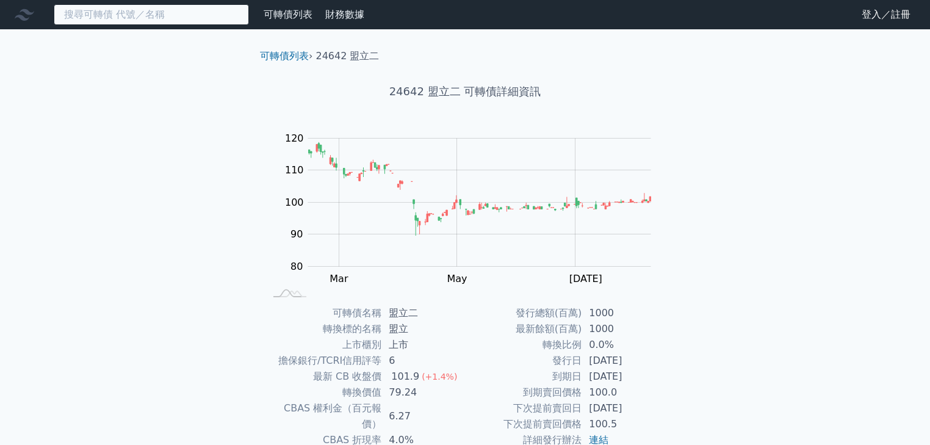  Describe the element at coordinates (294, 138) in the screenshot. I see `tspan: 120` at that location.